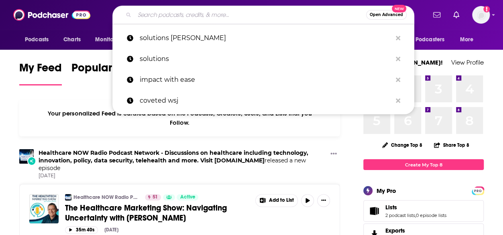 The width and height of the screenshot is (503, 235). Describe the element at coordinates (264, 101) in the screenshot. I see `a: coveted wsj` at that location.